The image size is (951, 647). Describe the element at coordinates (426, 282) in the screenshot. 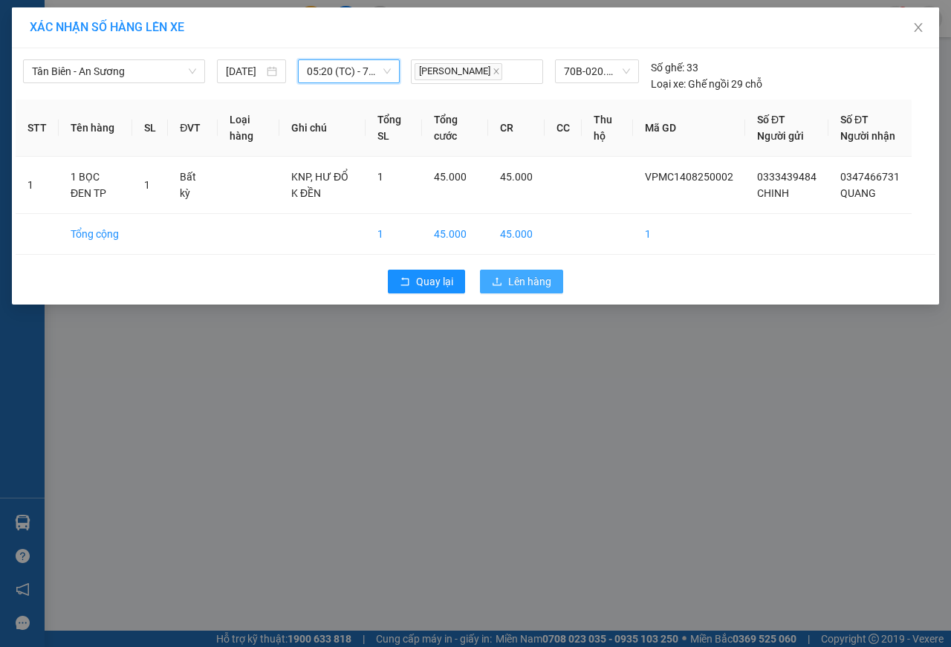

I see `button: rollbackQuay lại` at that location.